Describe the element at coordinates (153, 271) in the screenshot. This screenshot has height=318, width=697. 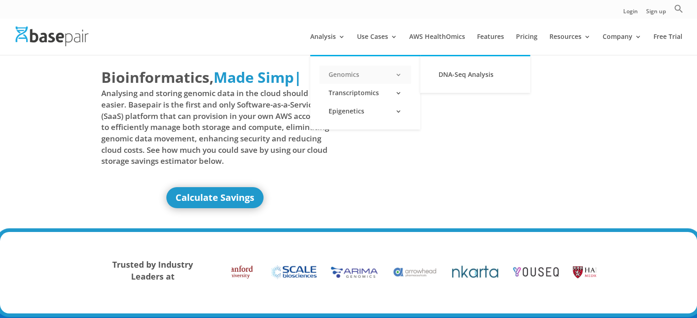
I see `strong: Trusted by Industry Leaders at` at that location.